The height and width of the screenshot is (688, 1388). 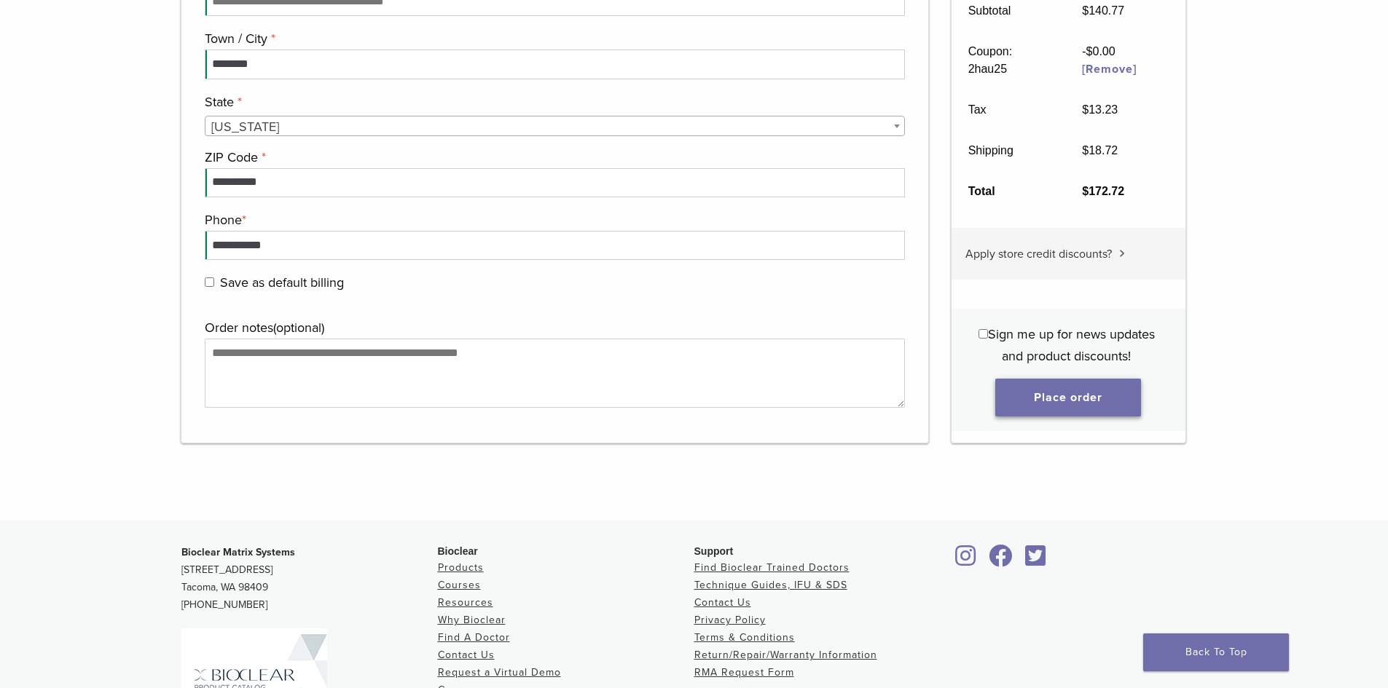 I want to click on label: Order notes, so click(x=553, y=328).